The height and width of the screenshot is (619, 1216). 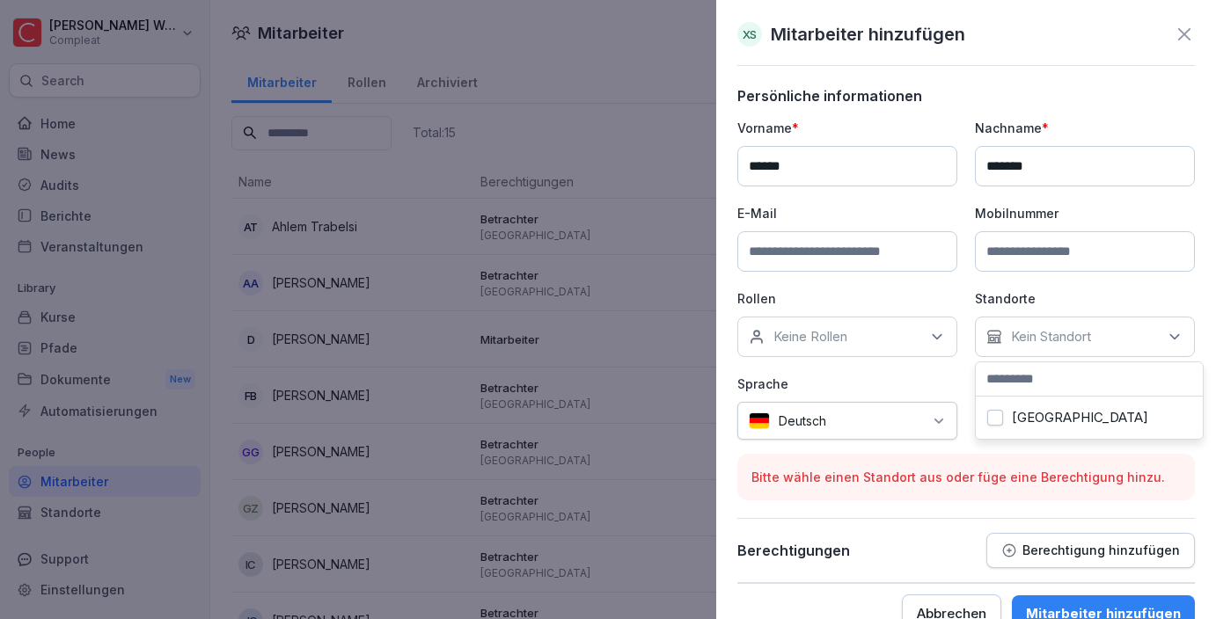 I want to click on p: Berechtigung hinzufügen, so click(x=1101, y=551).